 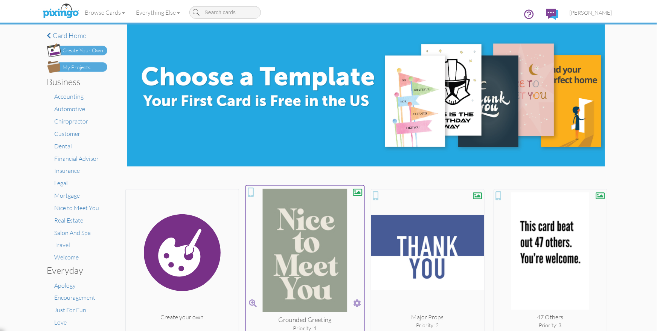 What do you see at coordinates (83, 50) in the screenshot?
I see `div: Create Your Own` at bounding box center [83, 50].